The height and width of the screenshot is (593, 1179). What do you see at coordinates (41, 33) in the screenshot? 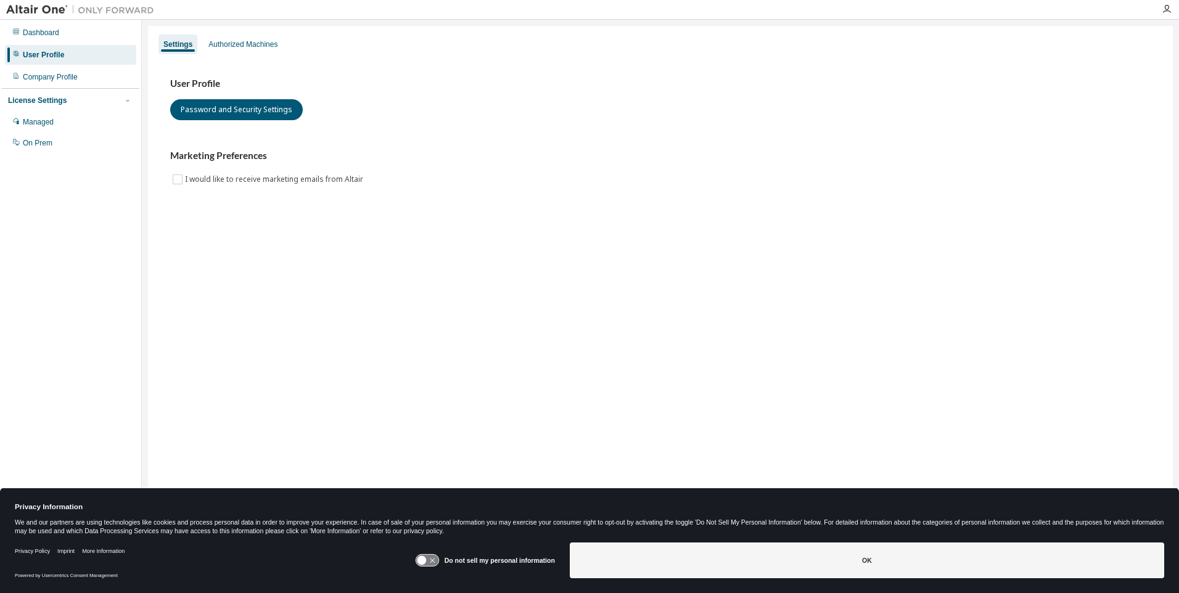
I see `div: Dashboard` at bounding box center [41, 33].